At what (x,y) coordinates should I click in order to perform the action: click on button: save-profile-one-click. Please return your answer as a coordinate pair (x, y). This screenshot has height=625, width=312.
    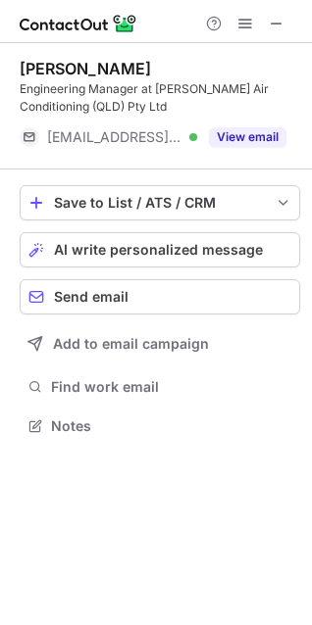
    Looking at the image, I should click on (160, 203).